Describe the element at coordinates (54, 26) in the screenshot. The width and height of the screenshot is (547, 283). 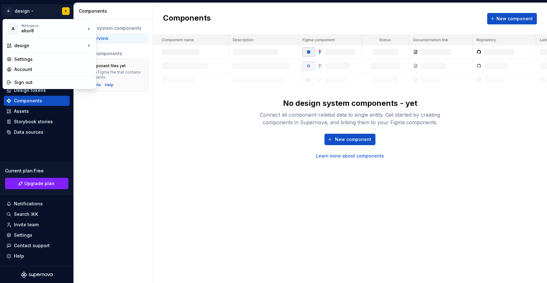
I see `div: Workspace` at that location.